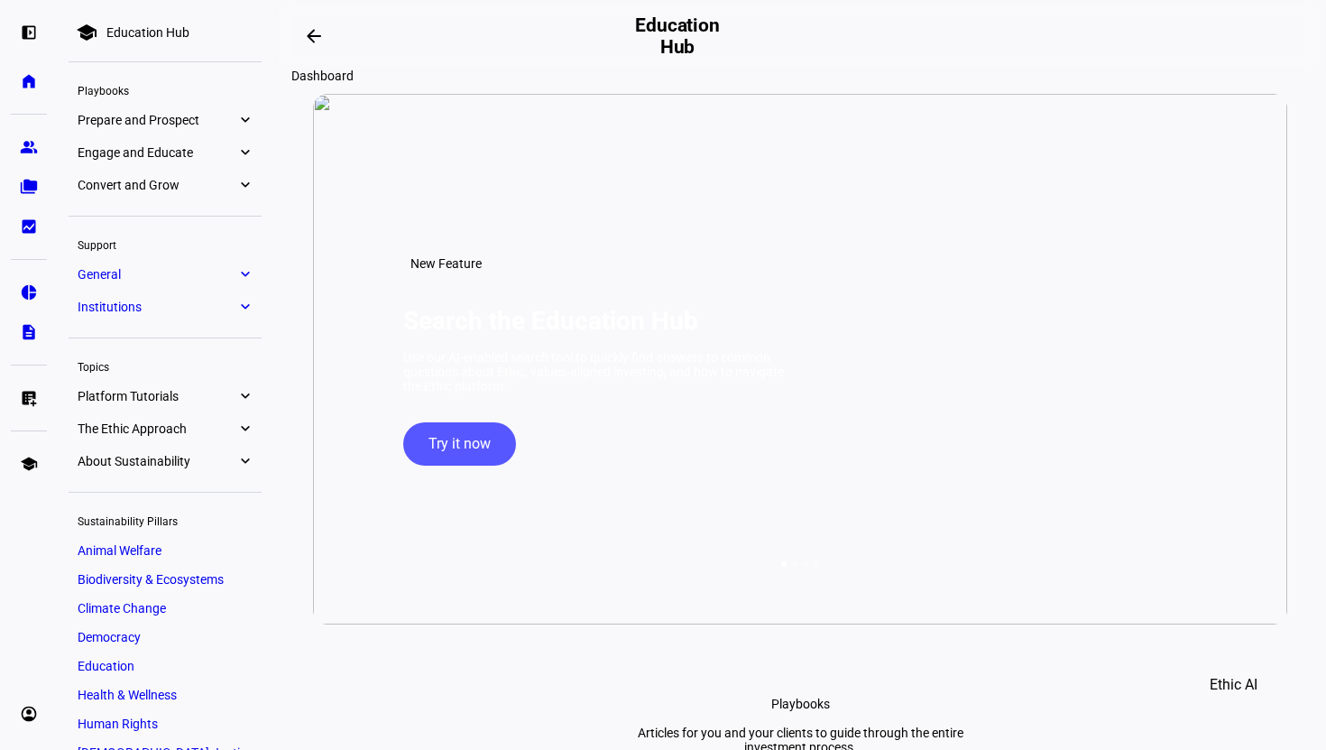  What do you see at coordinates (29, 398) in the screenshot?
I see `eth-mat-symbol: list_alt_add` at bounding box center [29, 398].